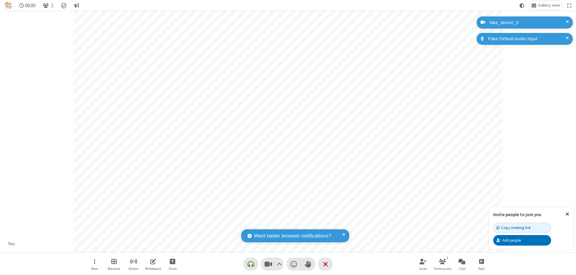 The height and width of the screenshot is (275, 576). I want to click on span: Invite, so click(423, 269).